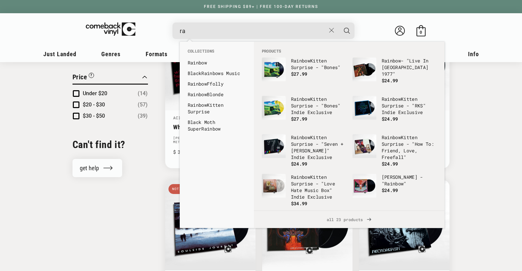 This screenshot has width=522, height=271. What do you see at coordinates (217, 84) in the screenshot?
I see `li: collections: Rainbow Ffolly` at bounding box center [217, 84].